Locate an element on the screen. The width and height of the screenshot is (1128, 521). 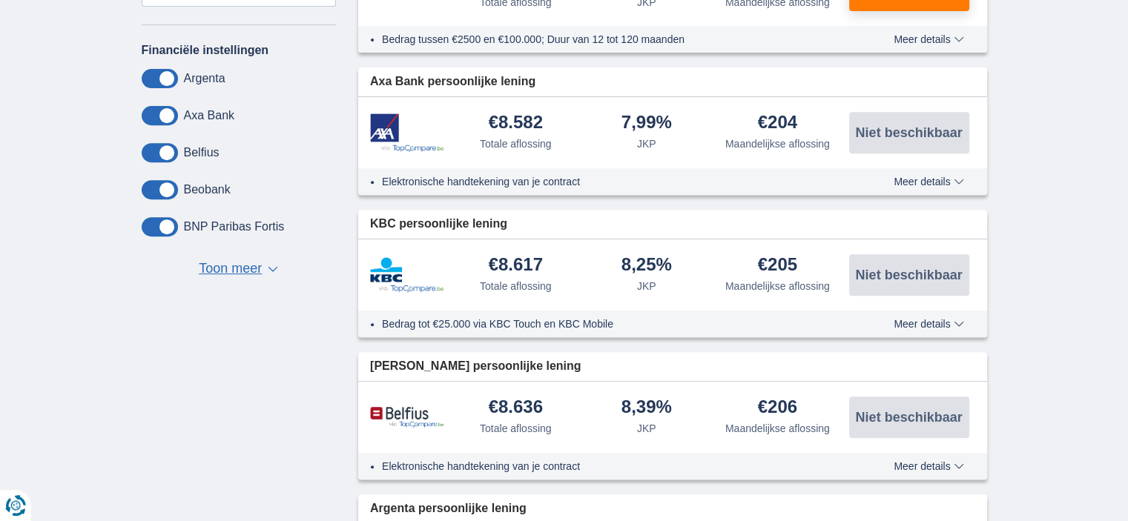
span: Axa Bank persoonlijke lening is located at coordinates (452, 82).